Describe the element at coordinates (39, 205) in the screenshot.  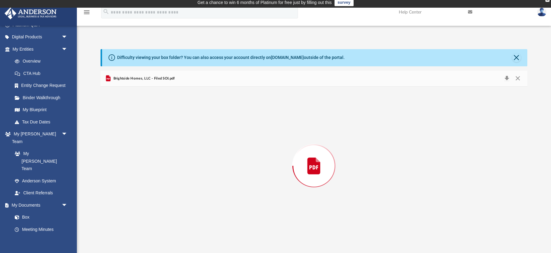
I see `a: My Documentsarrow_drop_down` at that location.